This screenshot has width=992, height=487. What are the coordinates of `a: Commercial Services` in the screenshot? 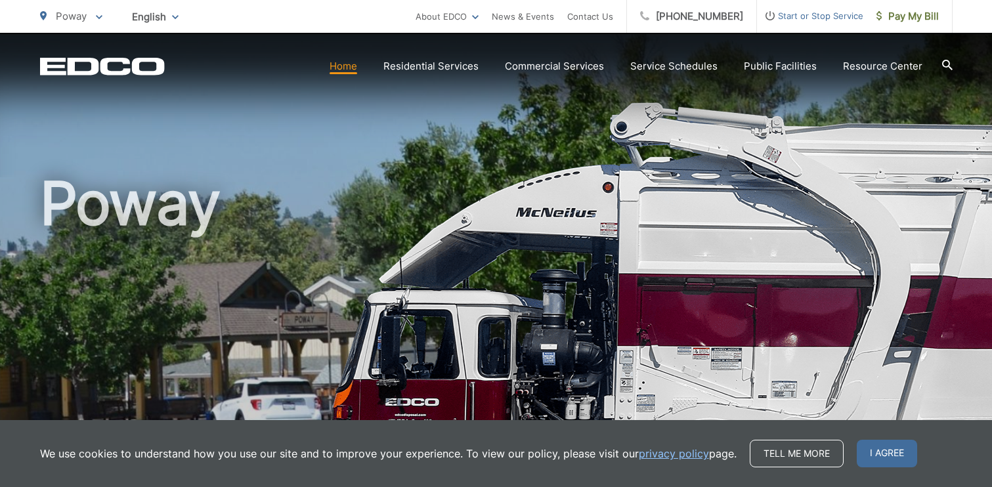 It's located at (554, 66).